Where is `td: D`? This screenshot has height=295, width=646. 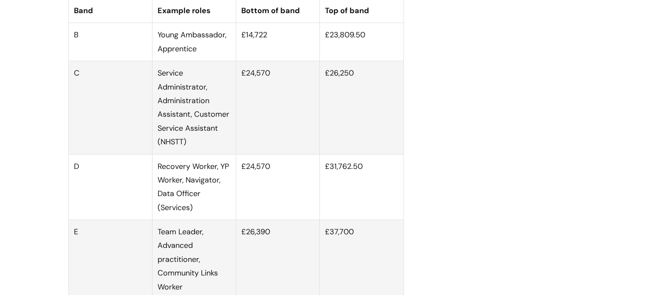 td: D is located at coordinates (110, 187).